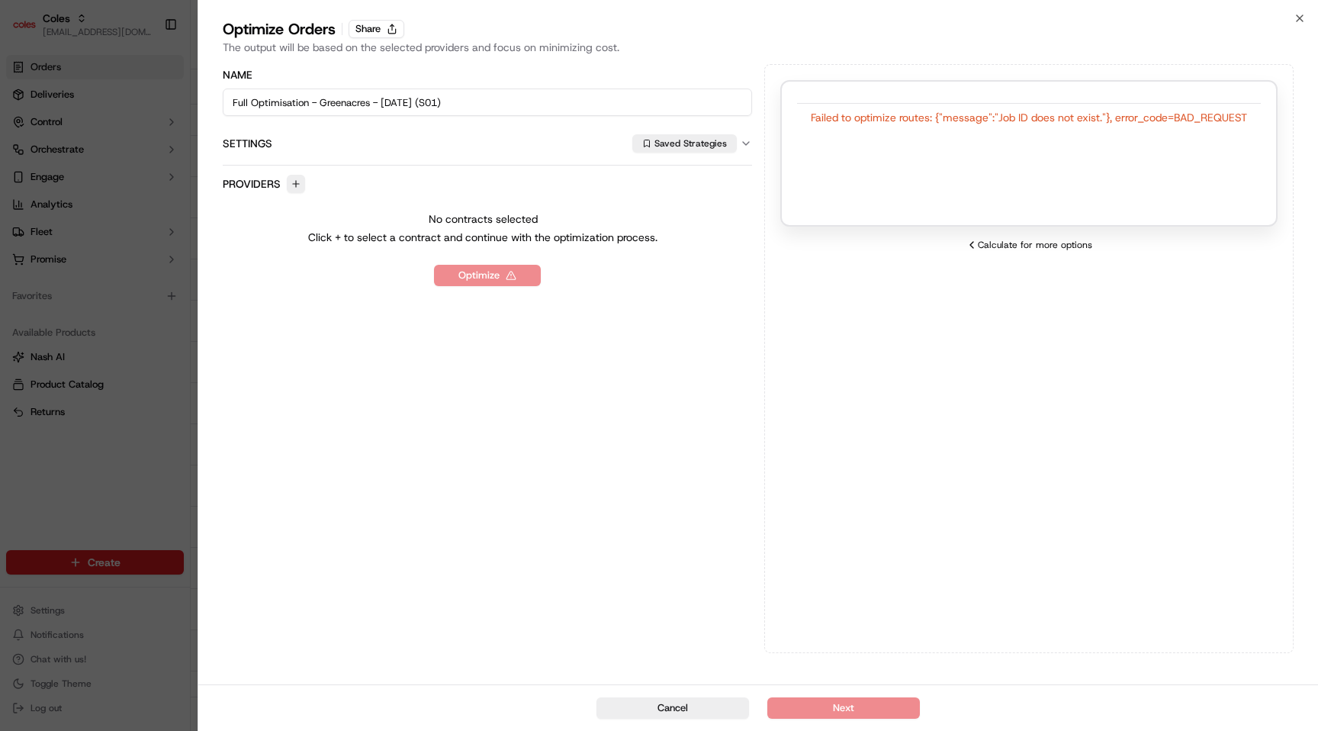 The height and width of the screenshot is (731, 1318). Describe the element at coordinates (146, 264) in the screenshot. I see `a: Powered byPylon` at that location.